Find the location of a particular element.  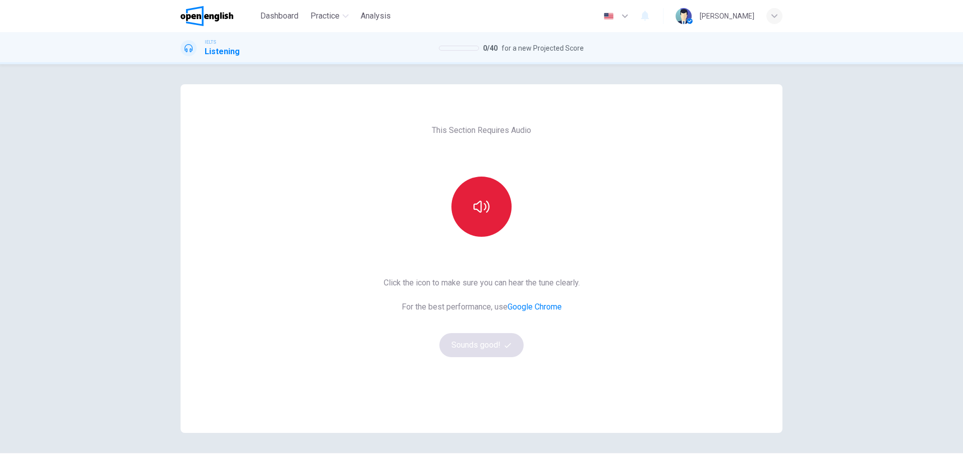

span: Analysis is located at coordinates (376, 16).